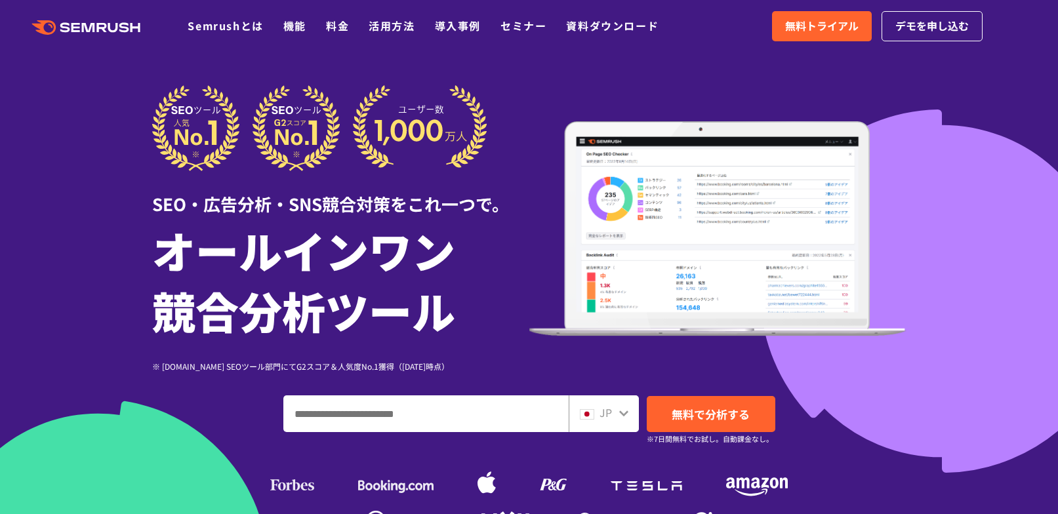  I want to click on a: 料金, so click(337, 26).